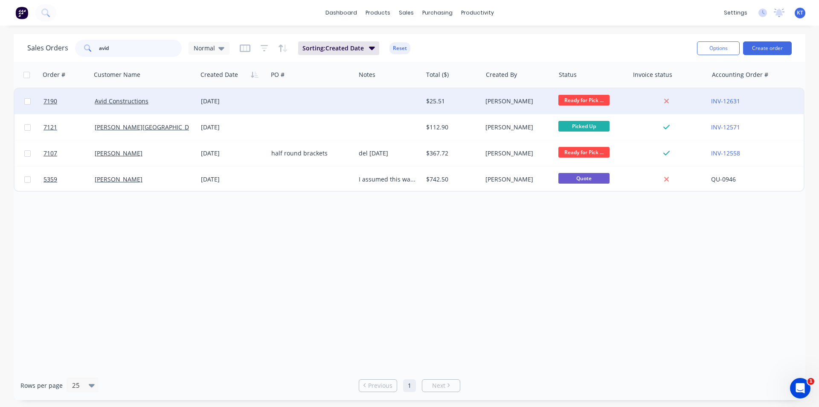  Describe the element at coordinates (41, 385) in the screenshot. I see `span: Rows per page` at that location.